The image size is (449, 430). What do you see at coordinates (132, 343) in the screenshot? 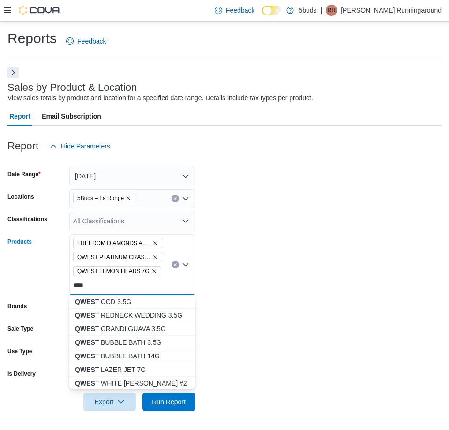
I see `button: QWEST BUBBLE BATH 3.5G` at bounding box center [132, 343].